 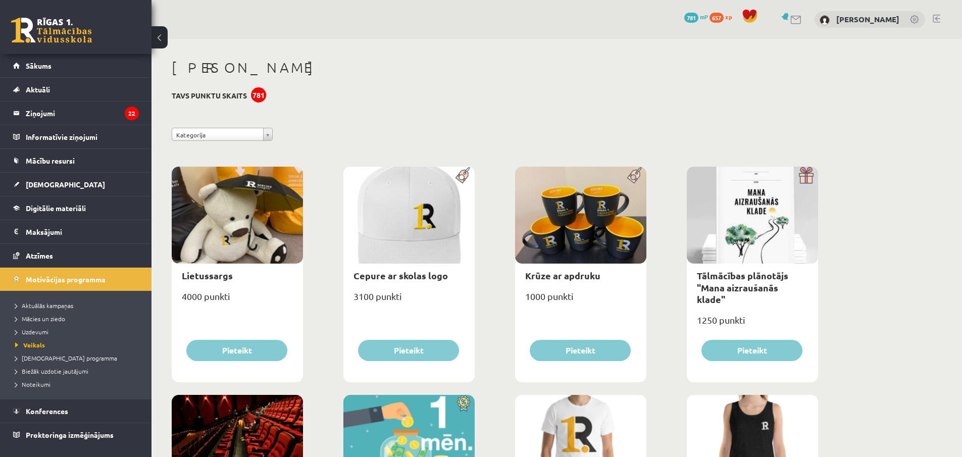 What do you see at coordinates (78, 332) in the screenshot?
I see `a: Uzdevumi` at bounding box center [78, 332].